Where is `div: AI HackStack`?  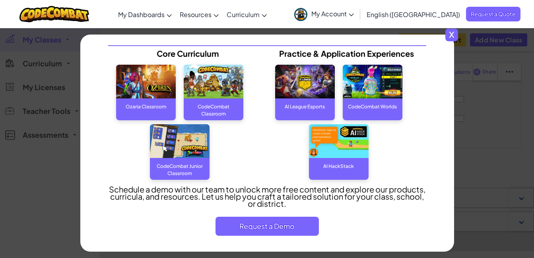
div: AI HackStack is located at coordinates (339, 166).